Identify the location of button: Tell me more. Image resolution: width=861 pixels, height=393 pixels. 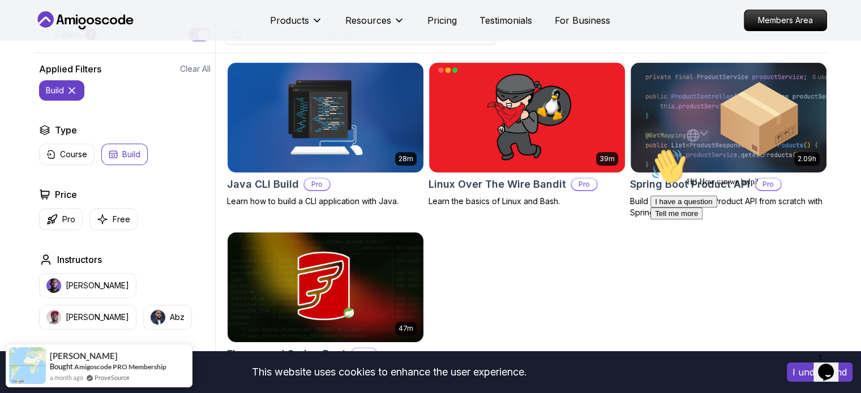
(31, 70).